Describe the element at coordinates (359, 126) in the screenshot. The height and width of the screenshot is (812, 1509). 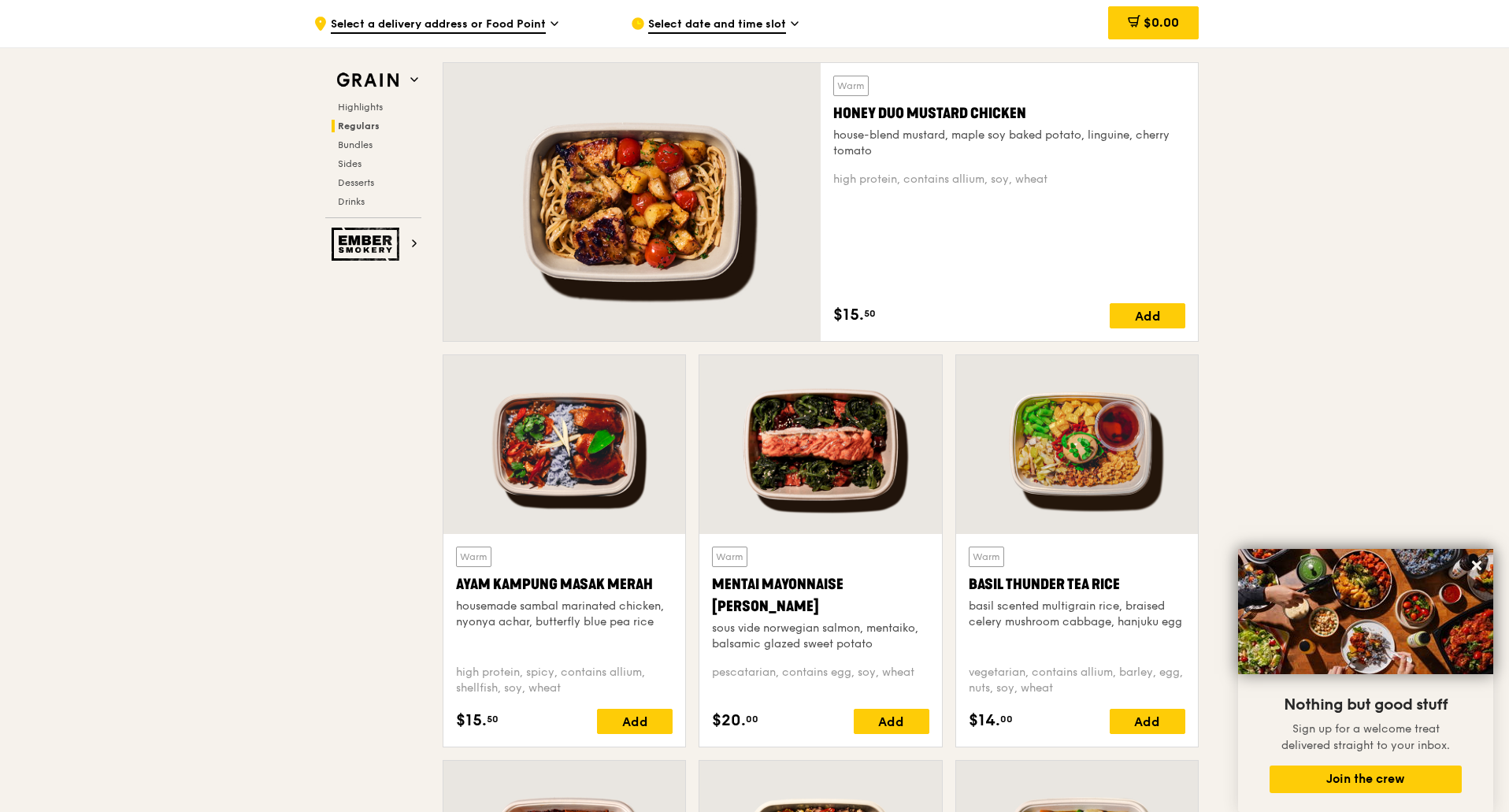
I see `span: Regulars` at that location.